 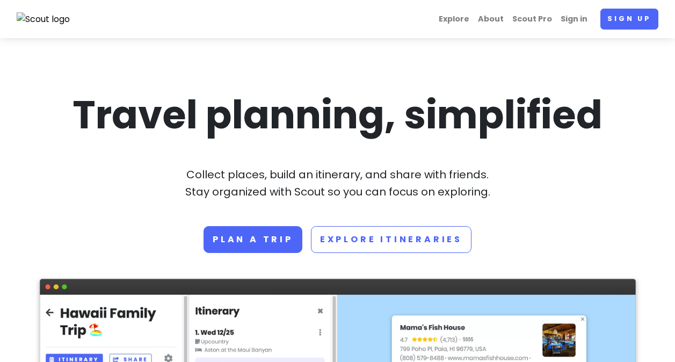 I want to click on a: Sign in, so click(x=574, y=19).